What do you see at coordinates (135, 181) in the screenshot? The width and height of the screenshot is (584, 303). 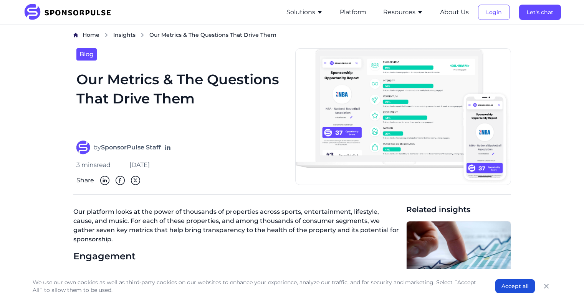 I see `img: Twitter` at bounding box center [135, 181].